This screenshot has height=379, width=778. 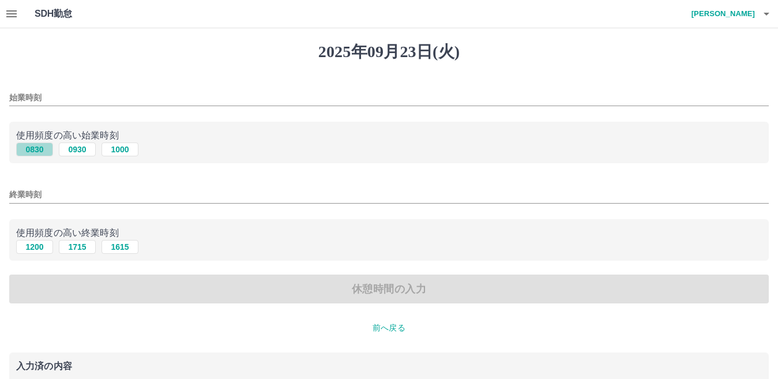 What do you see at coordinates (120, 149) in the screenshot?
I see `button: 1000` at bounding box center [120, 149].